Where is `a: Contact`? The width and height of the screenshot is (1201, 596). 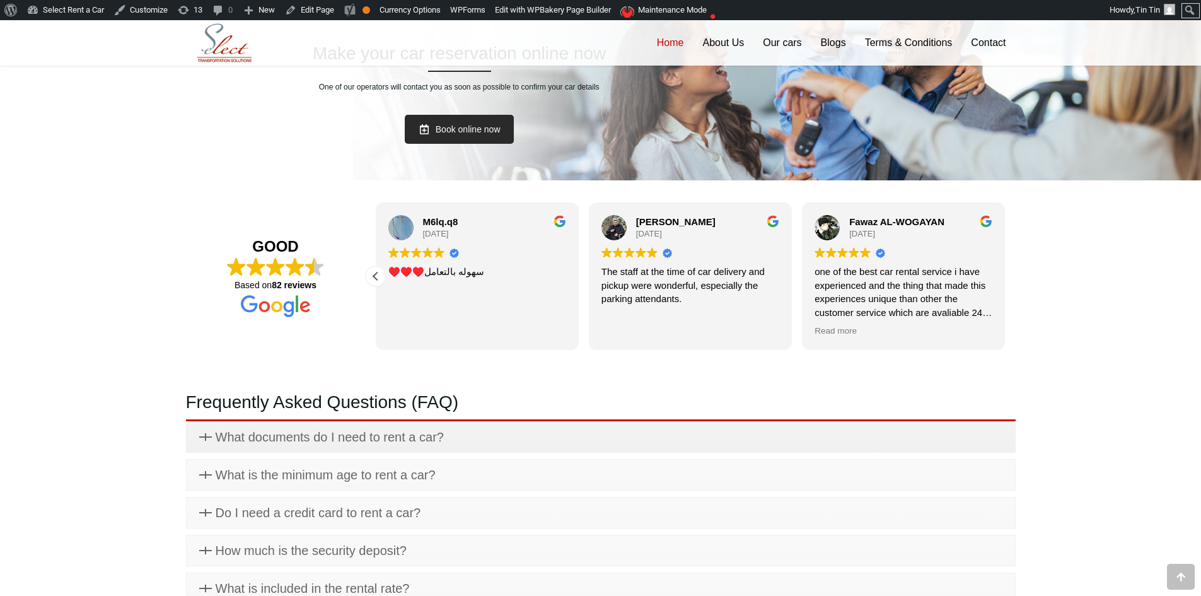 a: Contact is located at coordinates (988, 43).